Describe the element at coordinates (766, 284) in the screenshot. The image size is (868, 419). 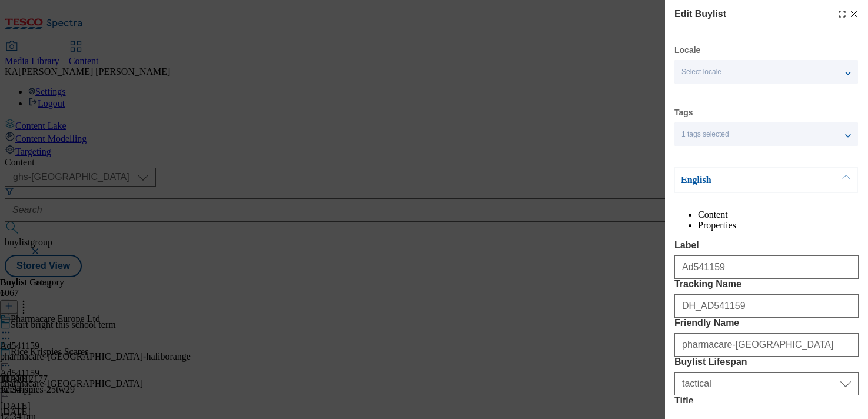
I see `label: Tracking Name` at that location.